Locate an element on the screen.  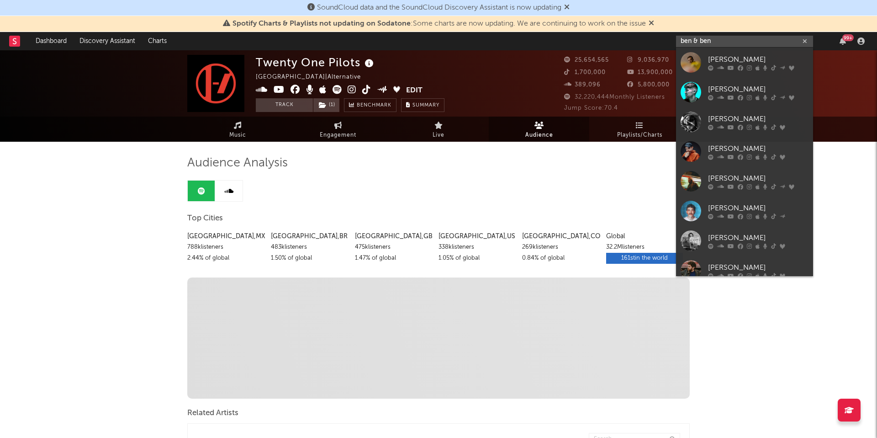
span: 1,700,000 is located at coordinates (585, 72).